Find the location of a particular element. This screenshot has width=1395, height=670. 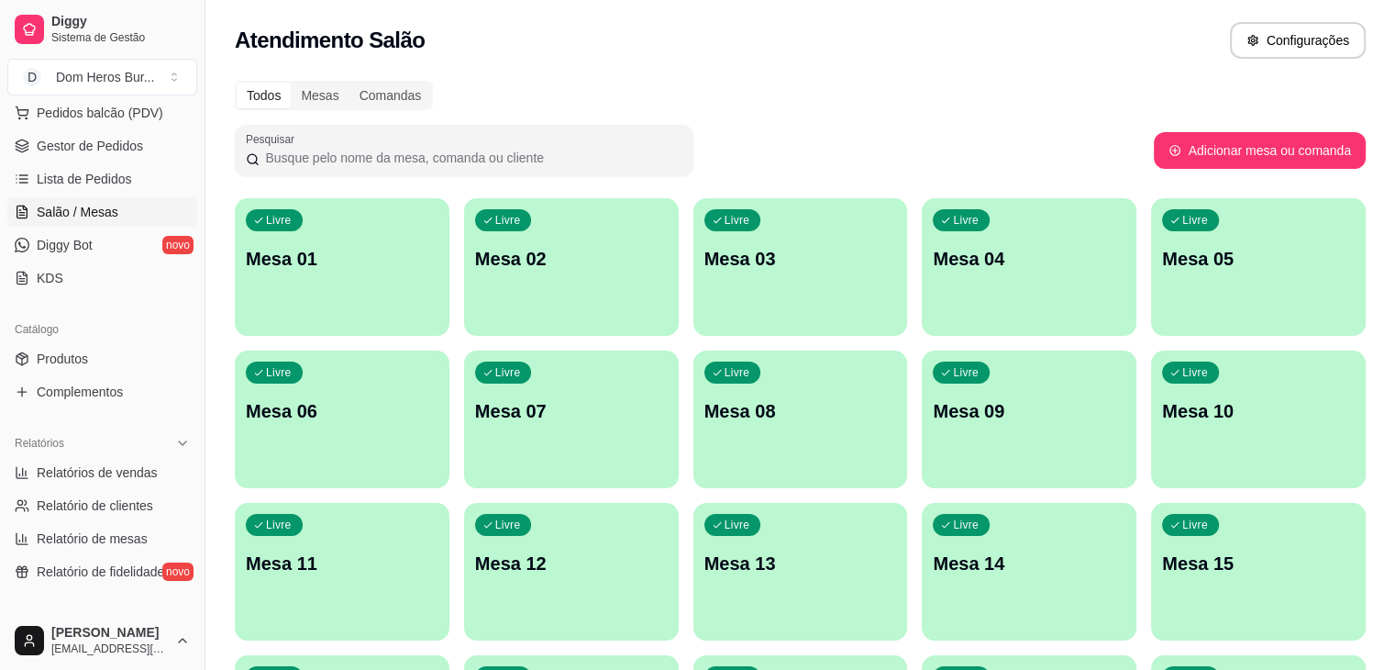

div: Mesas is located at coordinates (319, 95).